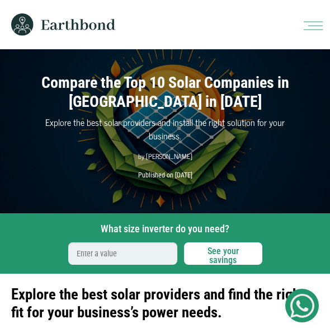  What do you see at coordinates (302, 305) in the screenshot?
I see `img: Get Started On Earthbond Via Whatsapp` at bounding box center [302, 305].